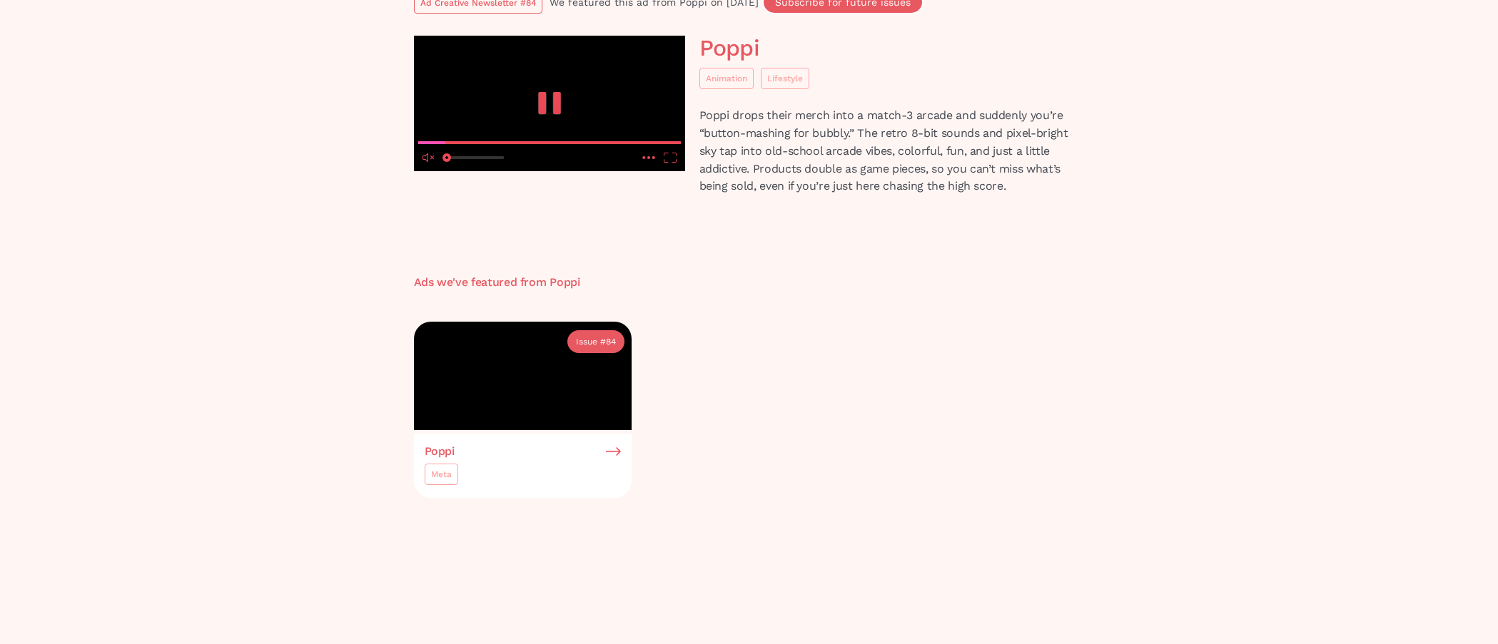  What do you see at coordinates (441, 475) in the screenshot?
I see `a: Meta` at bounding box center [441, 475].